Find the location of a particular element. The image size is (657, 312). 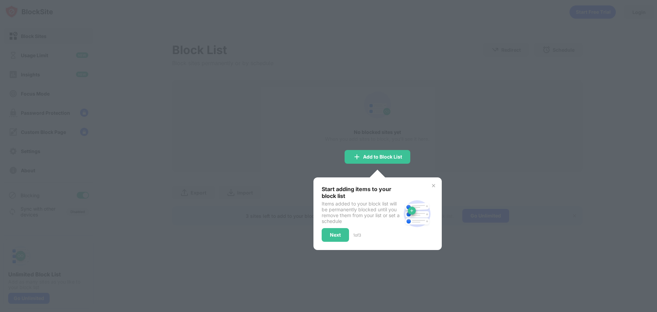

img: block-site.svg is located at coordinates (417, 214).